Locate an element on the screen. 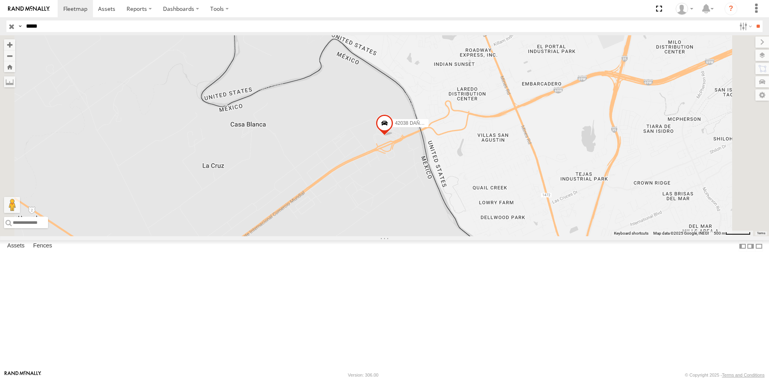 This screenshot has width=769, height=379. a: Terms and Conditions is located at coordinates (743, 375).